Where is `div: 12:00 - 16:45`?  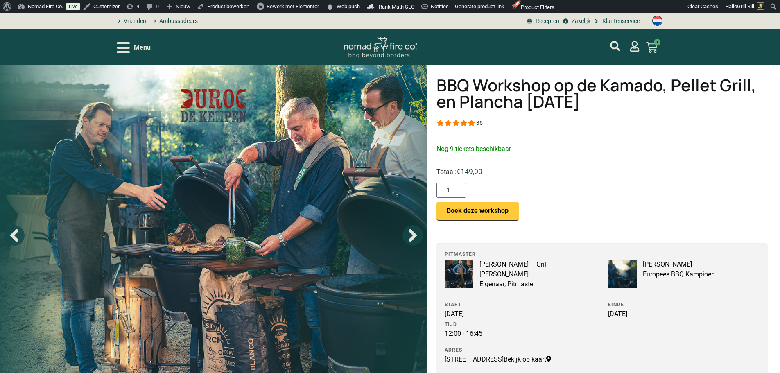
div: 12:00 - 16:45 is located at coordinates (505, 334).